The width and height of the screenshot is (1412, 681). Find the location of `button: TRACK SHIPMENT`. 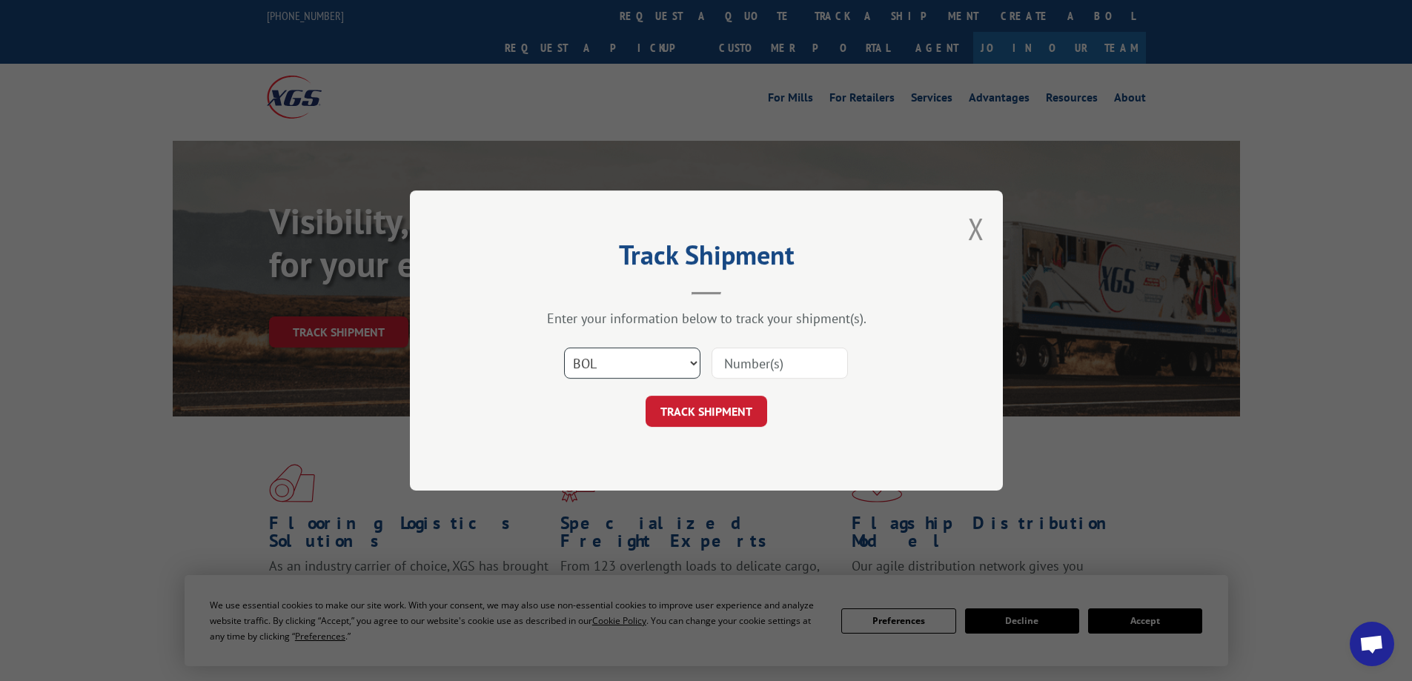

button: TRACK SHIPMENT is located at coordinates (706, 411).